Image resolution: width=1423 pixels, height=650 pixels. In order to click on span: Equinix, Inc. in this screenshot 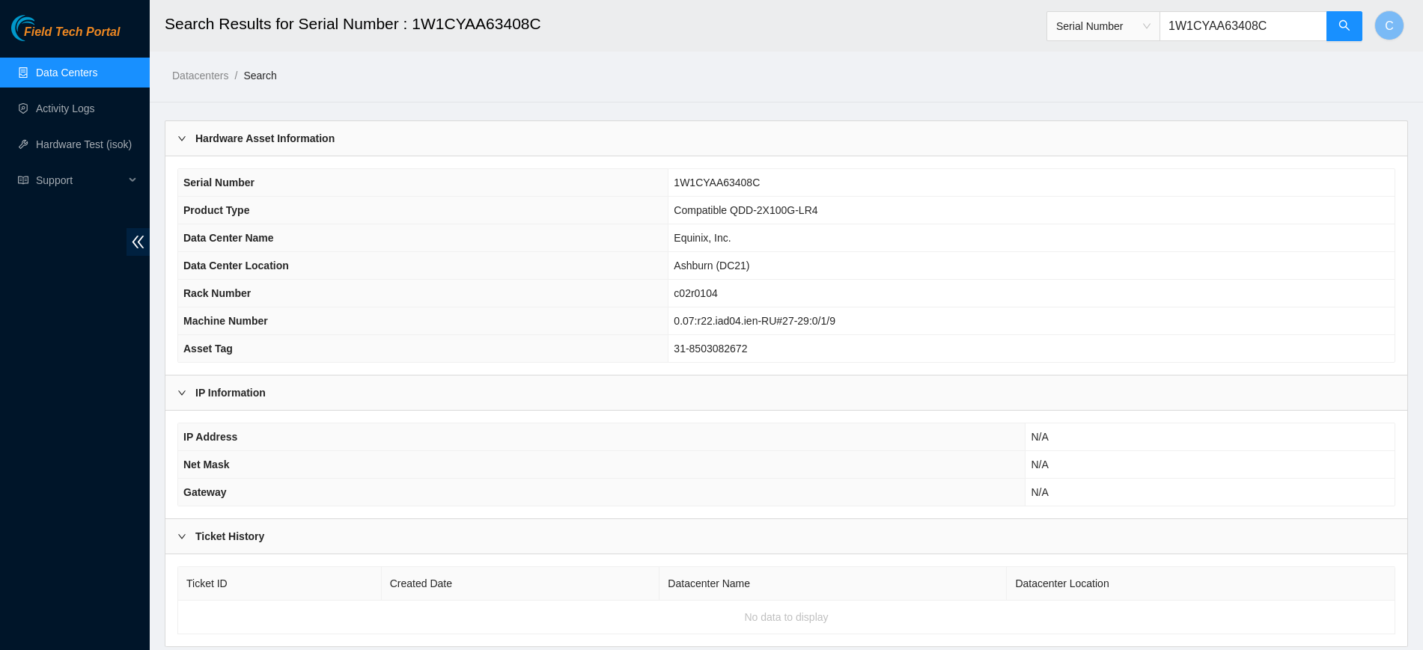, I will do `click(702, 238)`.